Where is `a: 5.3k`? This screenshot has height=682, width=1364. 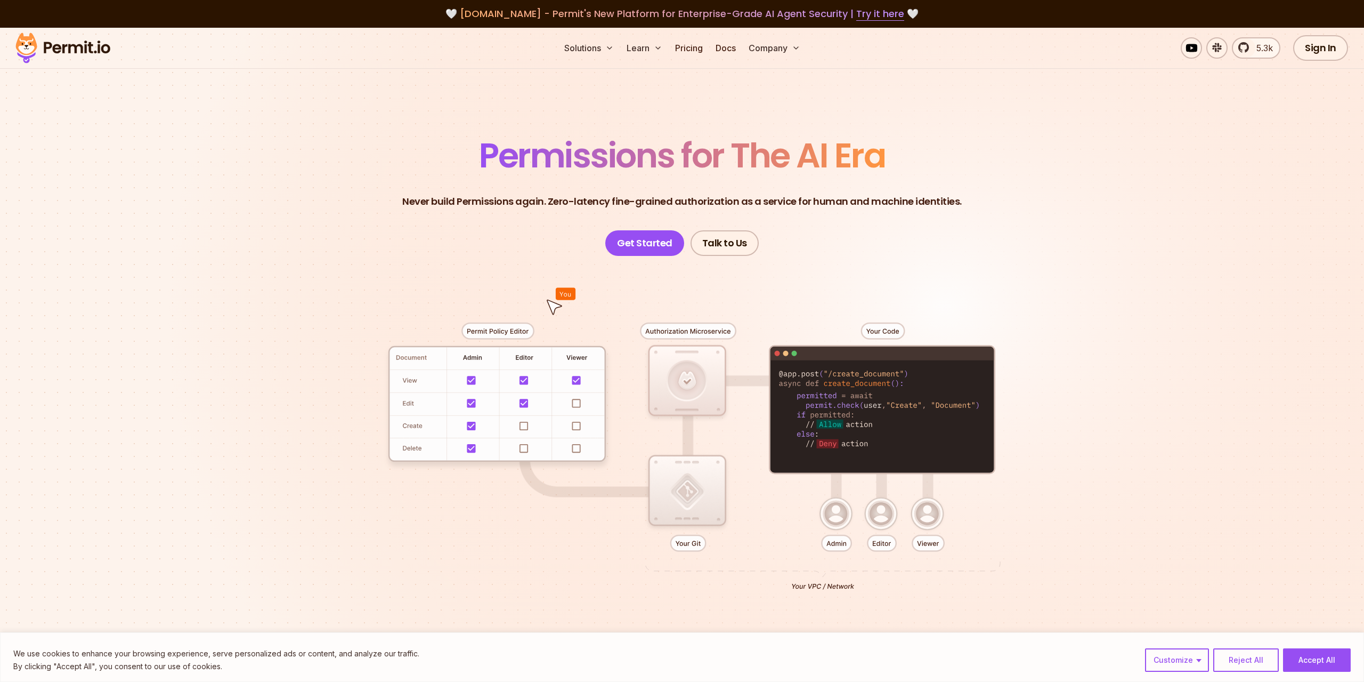 a: 5.3k is located at coordinates (1256, 48).